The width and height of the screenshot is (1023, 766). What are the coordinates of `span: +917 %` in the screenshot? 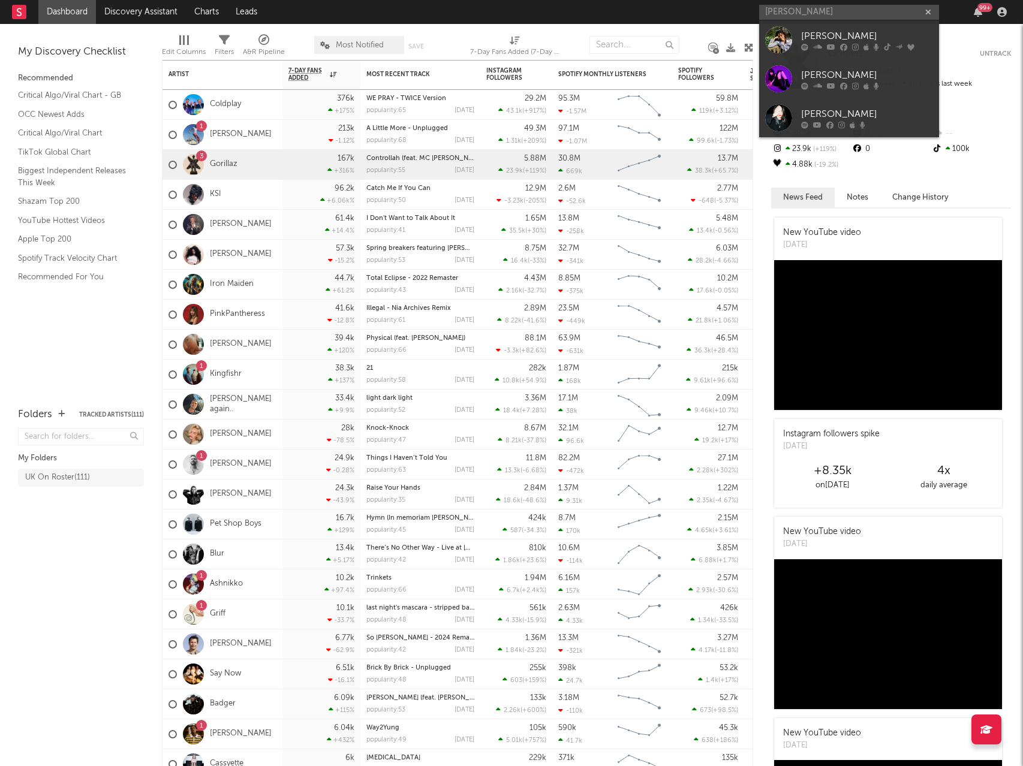 It's located at (534, 111).